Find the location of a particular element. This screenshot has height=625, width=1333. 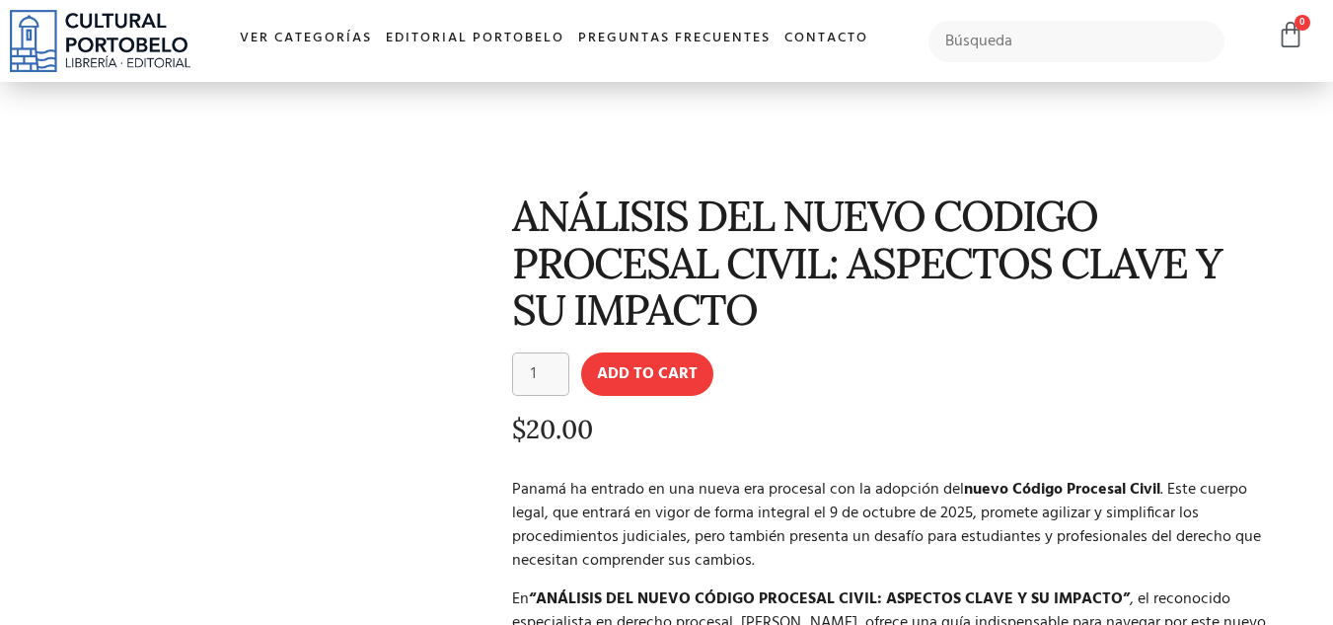

span: 0 is located at coordinates (1302, 23).